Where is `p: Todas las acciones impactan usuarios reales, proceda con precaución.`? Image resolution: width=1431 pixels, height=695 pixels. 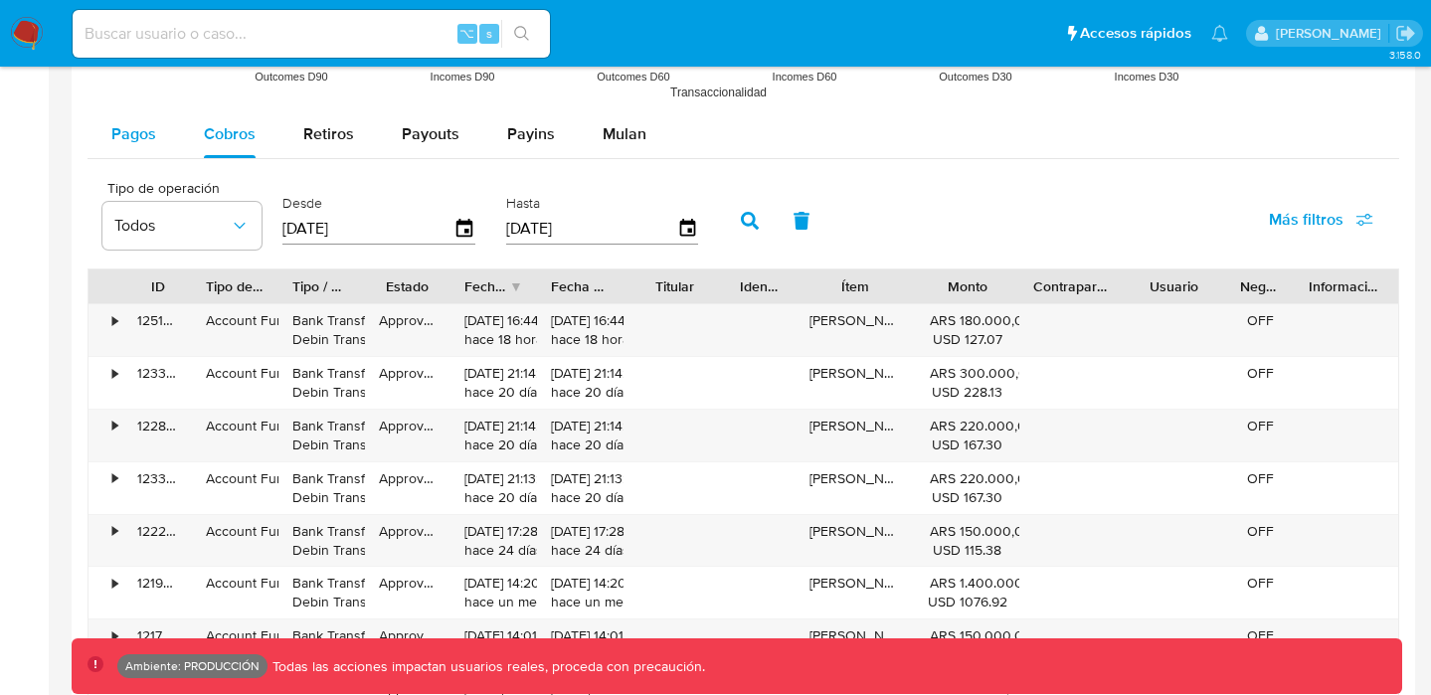 p: Todas las acciones impactan usuarios reales, proceda con precaución. is located at coordinates (486, 666).